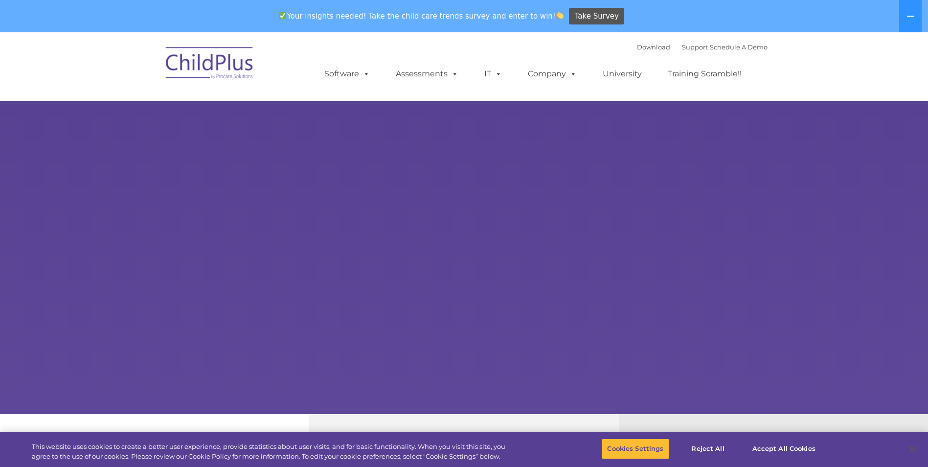  Describe the element at coordinates (552, 74) in the screenshot. I see `a: Company` at that location.